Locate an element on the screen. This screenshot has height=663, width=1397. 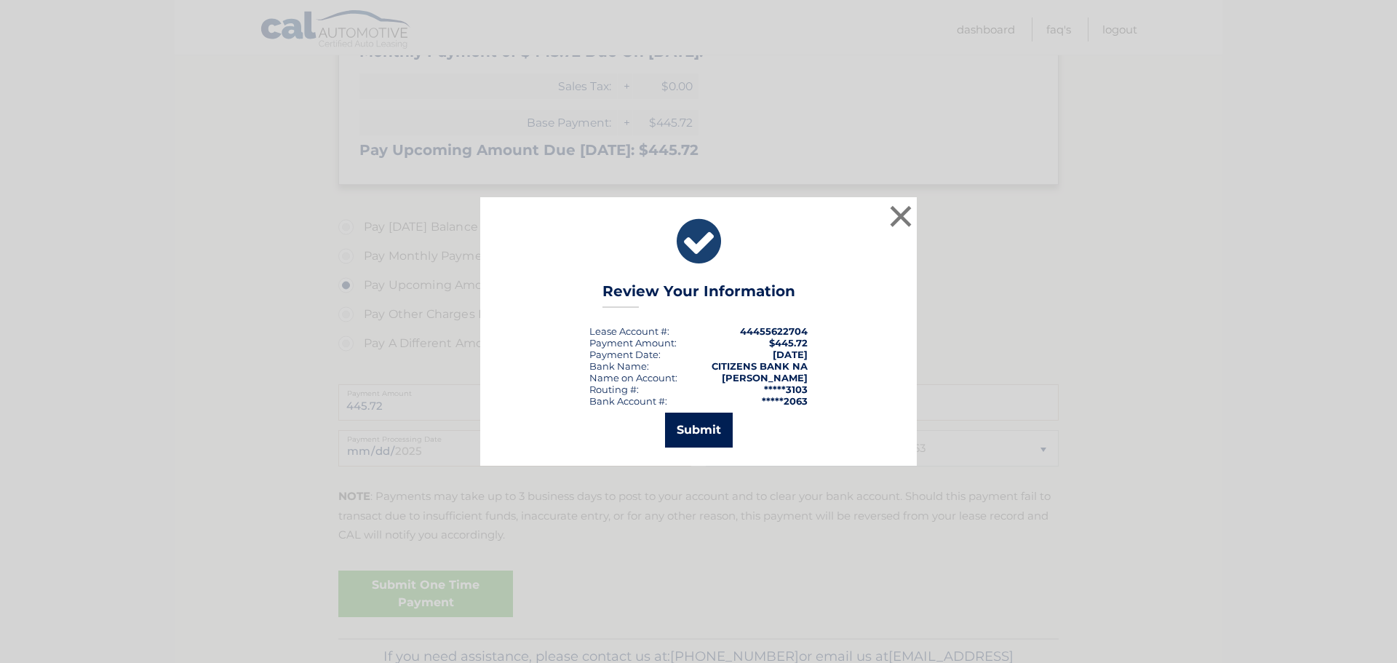
div: Name on Account: is located at coordinates (633, 378).